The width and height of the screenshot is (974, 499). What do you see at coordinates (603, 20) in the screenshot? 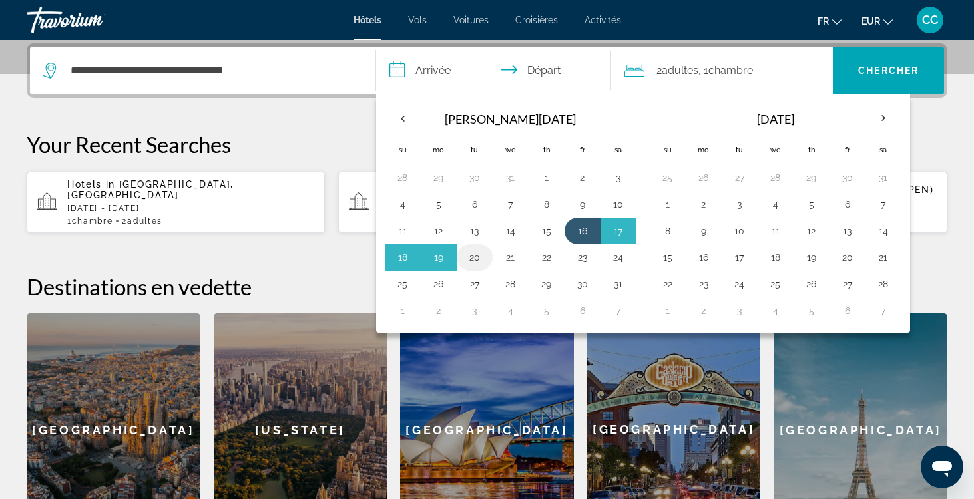
I see `a: Activités` at bounding box center [603, 20].